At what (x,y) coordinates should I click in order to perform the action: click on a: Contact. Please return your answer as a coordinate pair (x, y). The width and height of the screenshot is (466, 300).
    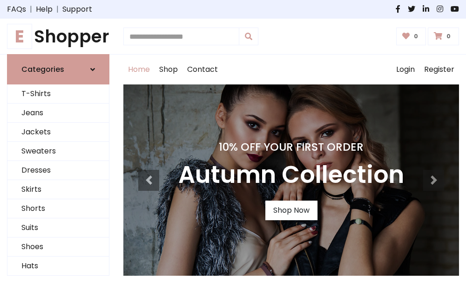
    Looking at the image, I should click on (203, 69).